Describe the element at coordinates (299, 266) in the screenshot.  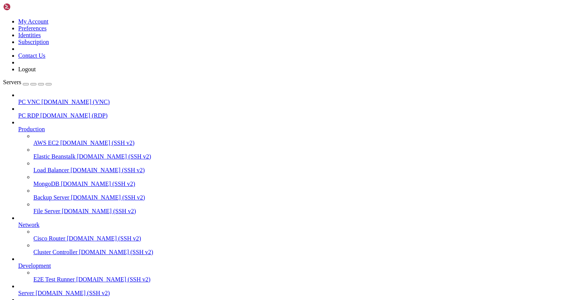
I see `a: Development` at that location.